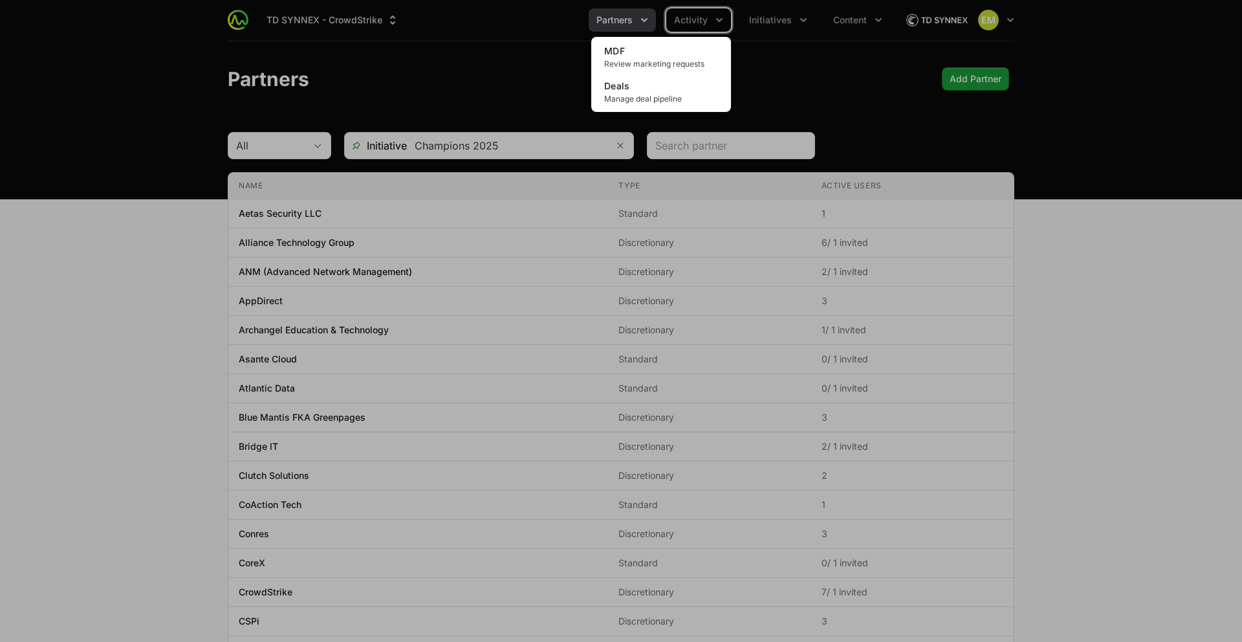 Image resolution: width=1242 pixels, height=642 pixels. What do you see at coordinates (661, 57) in the screenshot?
I see `a: MDFReview marketing requests` at bounding box center [661, 57].